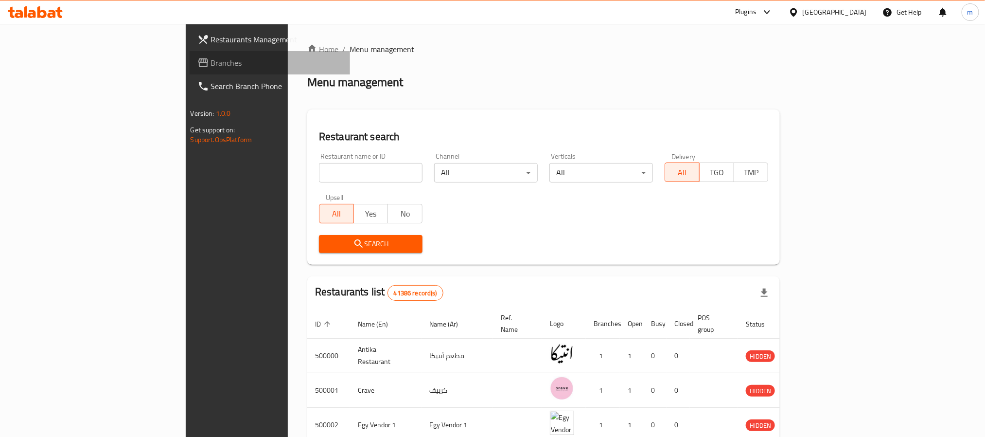 Image resolution: width=985 pixels, height=437 pixels. Describe the element at coordinates (515, 323) in the screenshot. I see `span: Ref. Name` at that location.